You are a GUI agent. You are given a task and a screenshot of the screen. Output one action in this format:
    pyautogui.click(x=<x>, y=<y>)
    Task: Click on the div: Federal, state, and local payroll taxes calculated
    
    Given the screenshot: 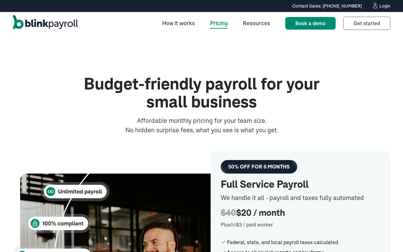 What is the action you would take?
    pyautogui.click(x=303, y=242)
    